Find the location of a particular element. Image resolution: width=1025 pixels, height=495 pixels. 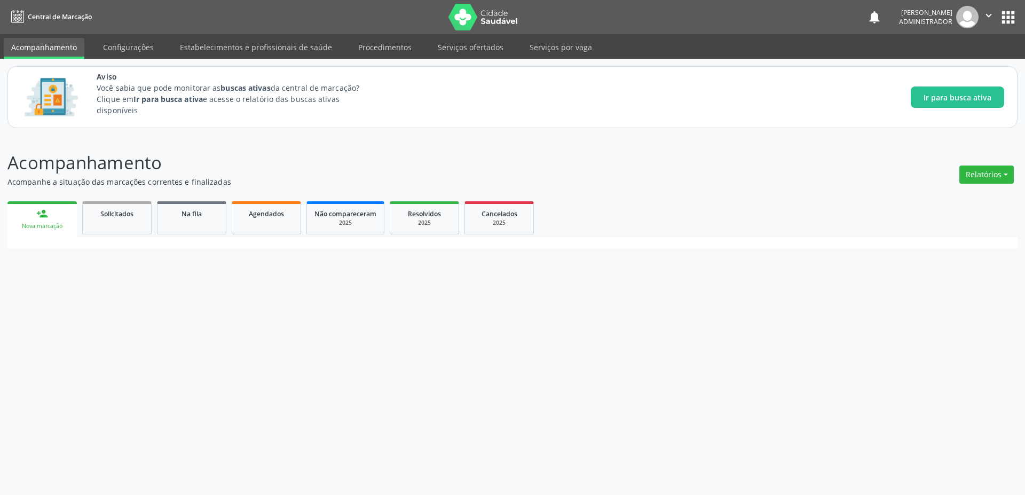

button: apps is located at coordinates (1008, 17).